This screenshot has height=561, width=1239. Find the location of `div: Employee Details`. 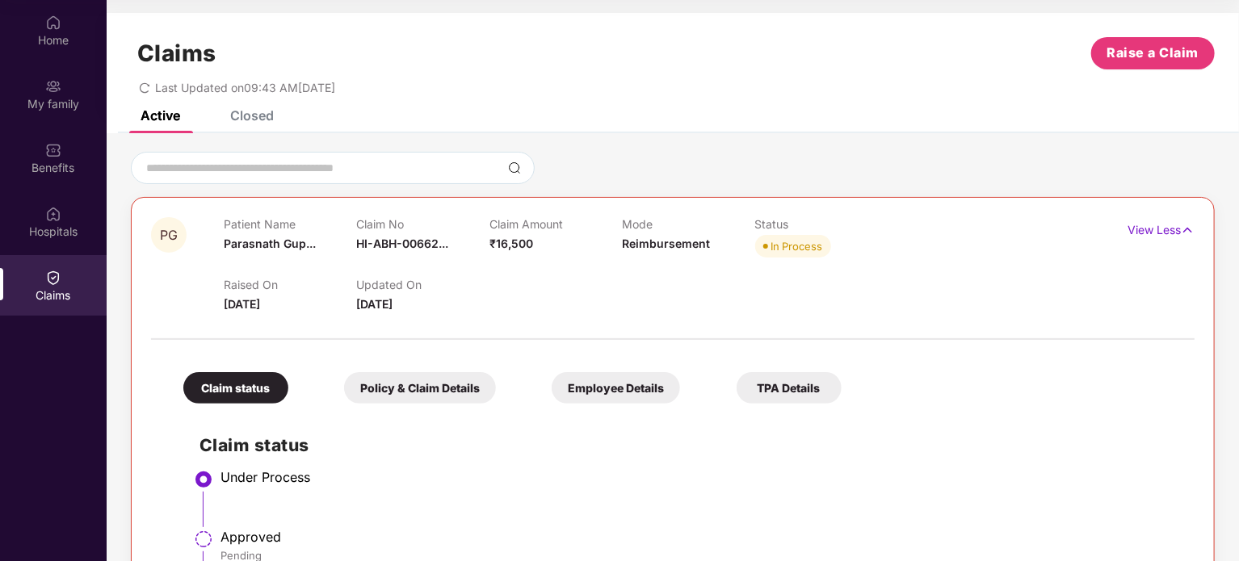

div: Employee Details is located at coordinates (615, 388).